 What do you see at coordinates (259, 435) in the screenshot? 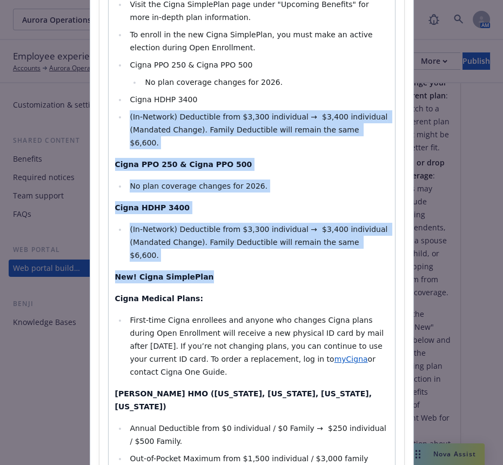
I see `span: Annual Deductible from $0 individual / $0 Family → $250 individual / $500 Family.` at bounding box center [259, 435].